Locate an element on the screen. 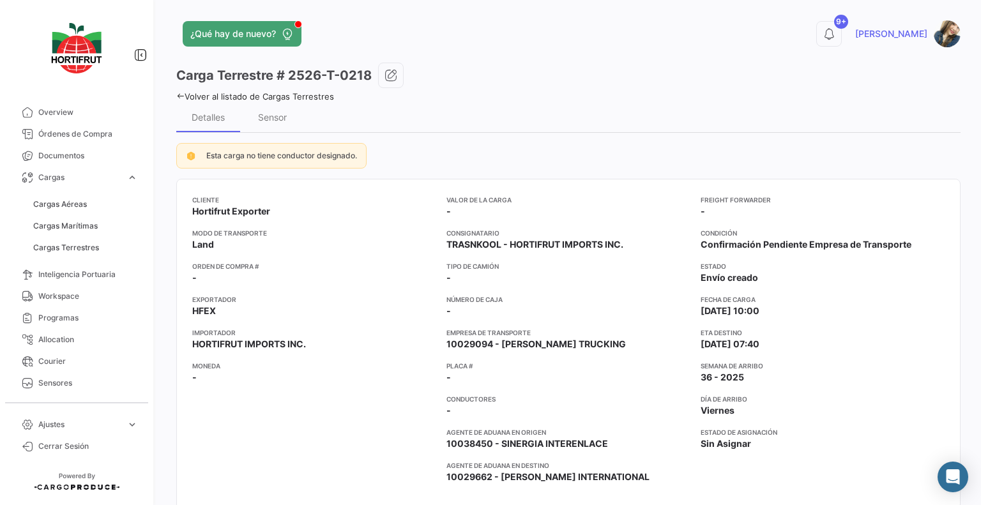 Image resolution: width=981 pixels, height=505 pixels. app-card-info-title: Tipo de Camión is located at coordinates (568, 266).